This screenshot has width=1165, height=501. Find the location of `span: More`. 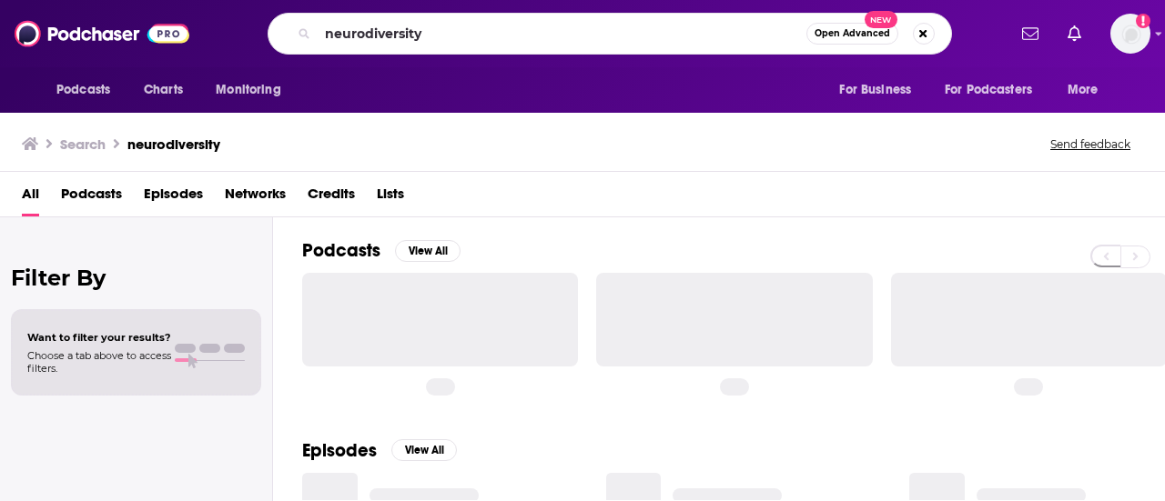

span: More is located at coordinates (1083, 90).